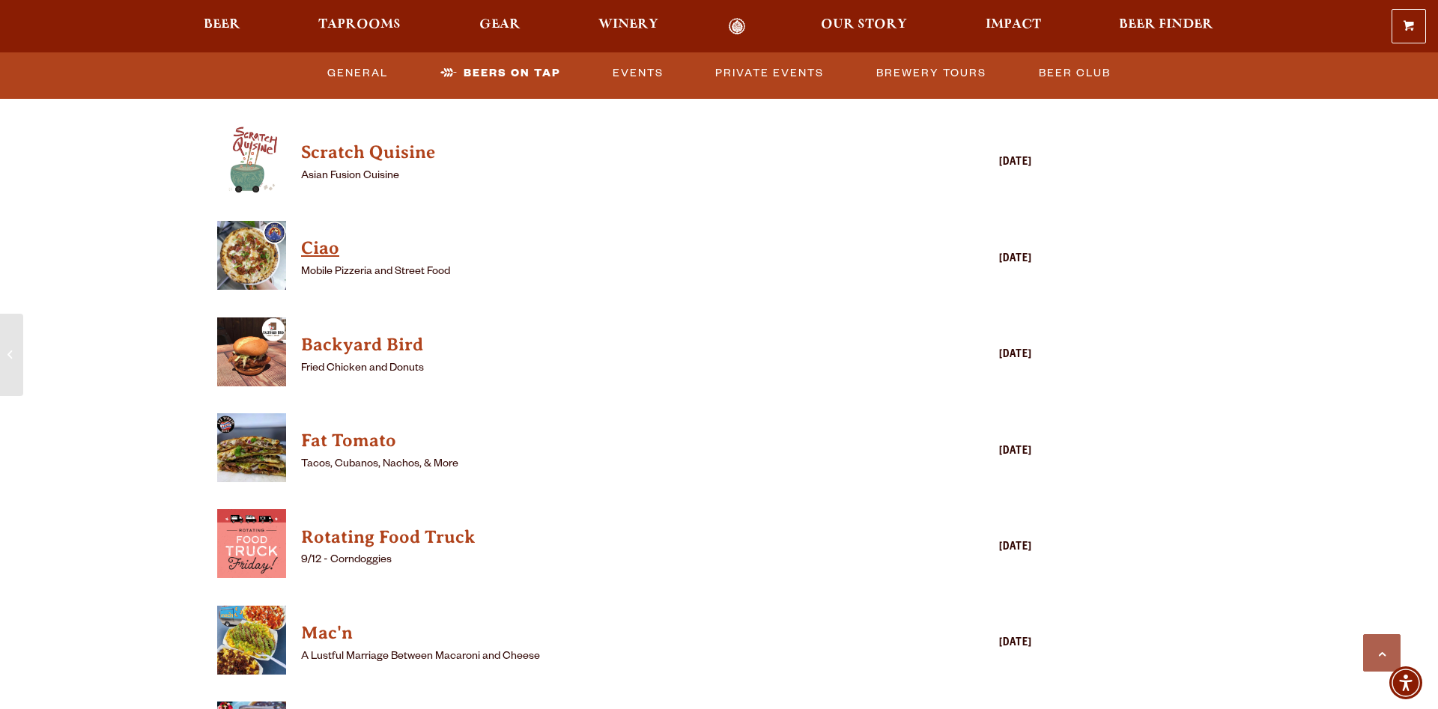  I want to click on span: Beer, so click(222, 25).